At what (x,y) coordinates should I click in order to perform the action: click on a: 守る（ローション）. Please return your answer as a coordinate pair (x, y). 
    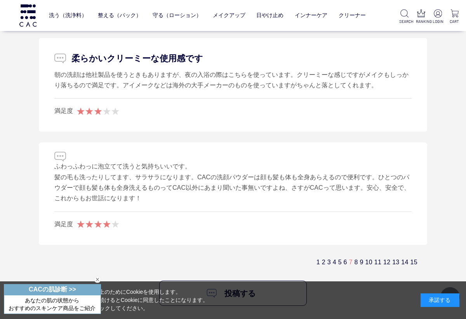
    Looking at the image, I should click on (177, 15).